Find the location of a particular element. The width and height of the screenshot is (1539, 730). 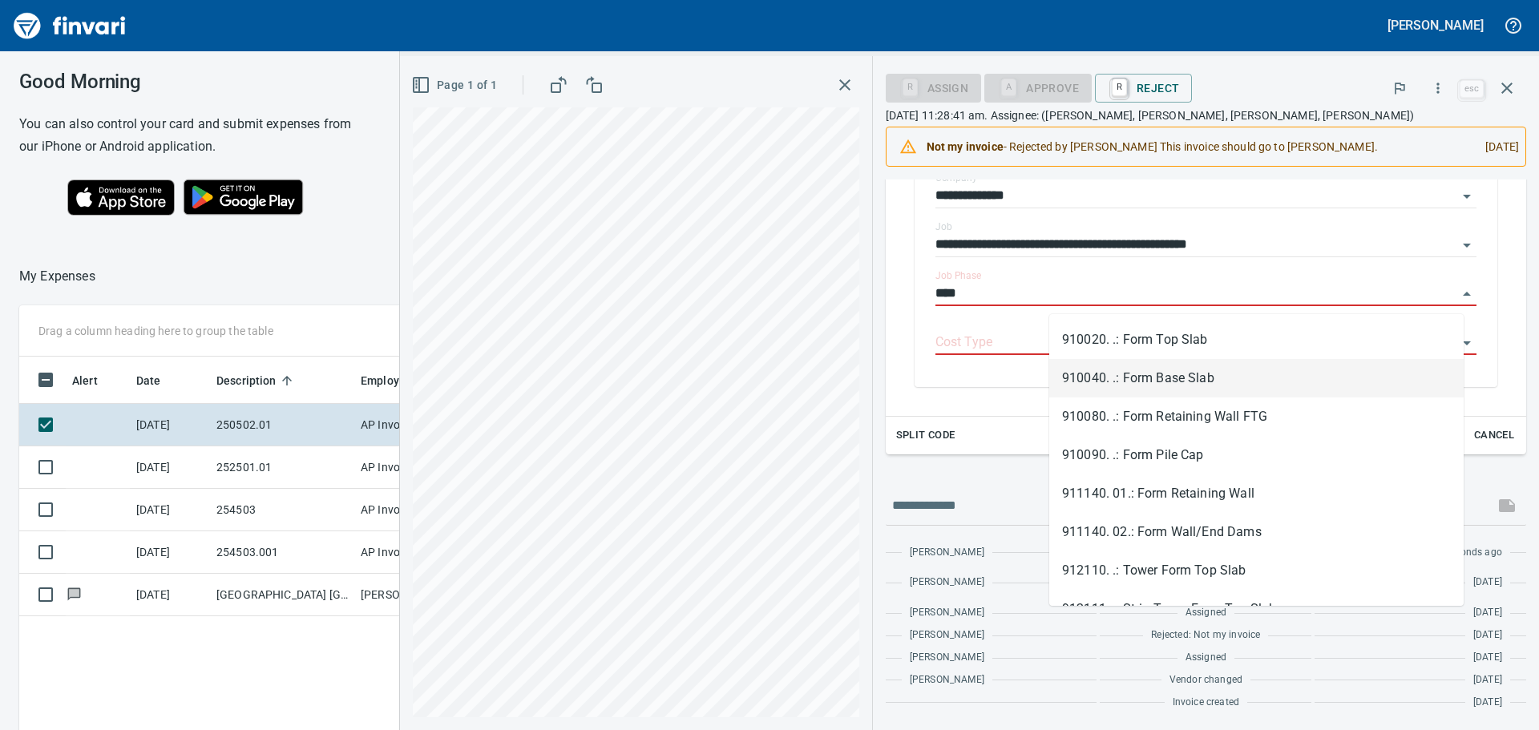

img: Finvari is located at coordinates (70, 26).